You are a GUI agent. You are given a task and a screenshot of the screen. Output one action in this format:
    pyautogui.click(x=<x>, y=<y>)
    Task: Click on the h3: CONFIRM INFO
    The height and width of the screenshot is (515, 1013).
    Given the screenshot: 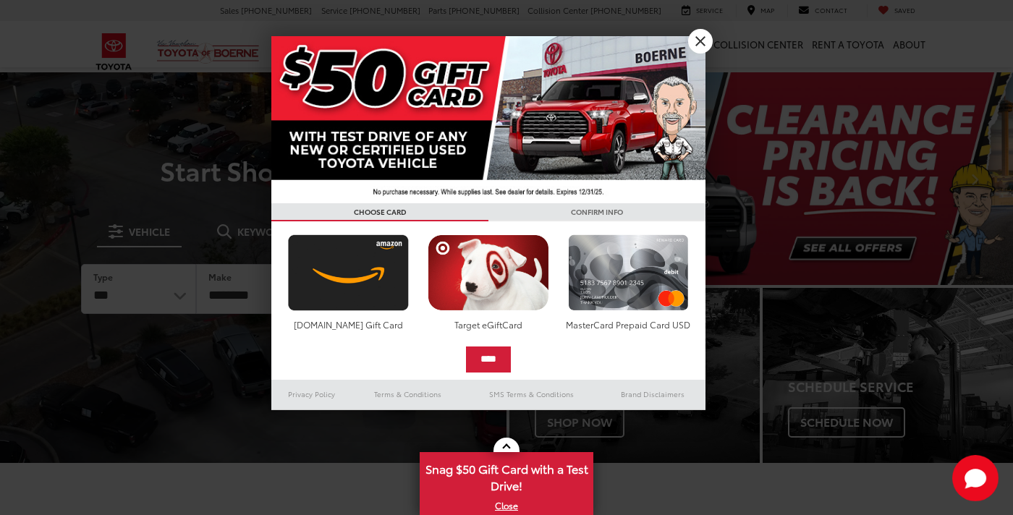 What is the action you would take?
    pyautogui.click(x=597, y=212)
    